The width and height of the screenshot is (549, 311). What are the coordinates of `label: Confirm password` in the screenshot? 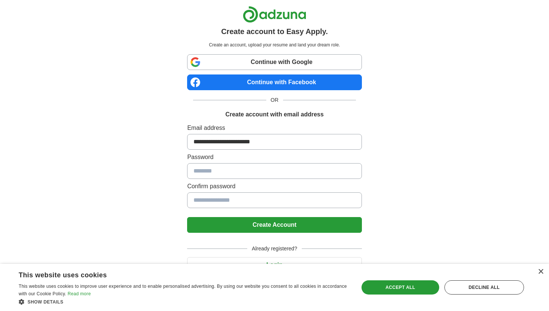 It's located at (274, 186).